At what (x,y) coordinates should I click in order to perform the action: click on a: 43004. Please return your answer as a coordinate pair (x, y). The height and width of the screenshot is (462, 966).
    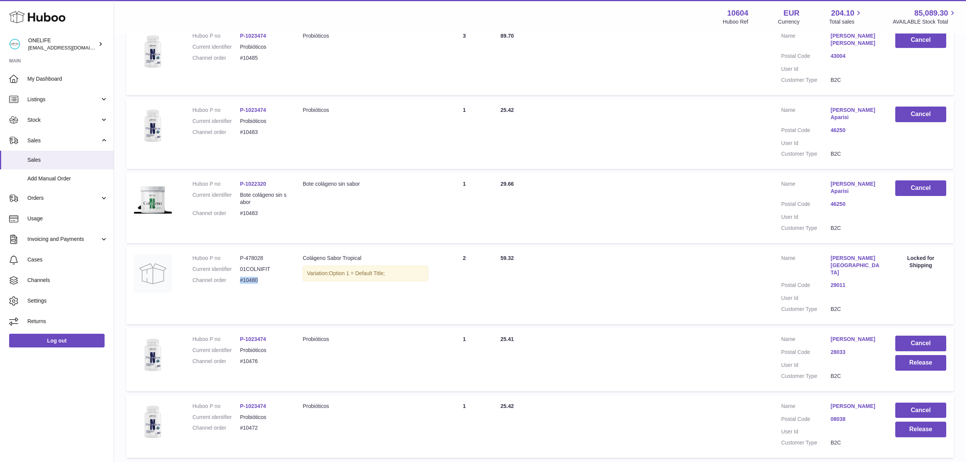
    Looking at the image, I should click on (855, 56).